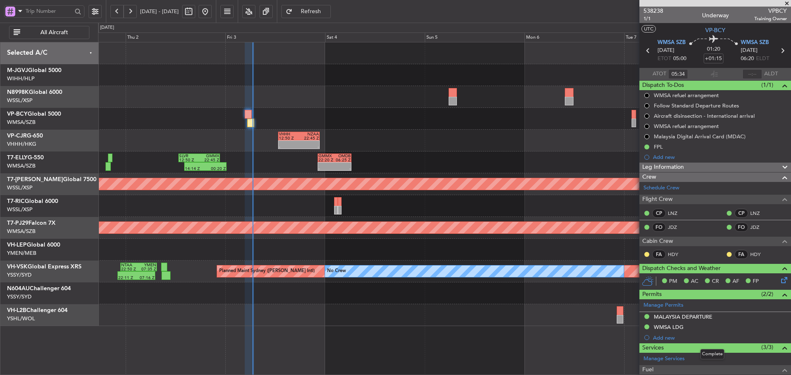  I want to click on div: Underway, so click(716, 15).